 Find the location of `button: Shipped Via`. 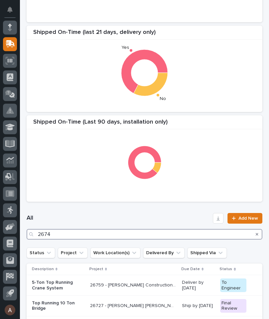

button: Shipped Via is located at coordinates (207, 253).